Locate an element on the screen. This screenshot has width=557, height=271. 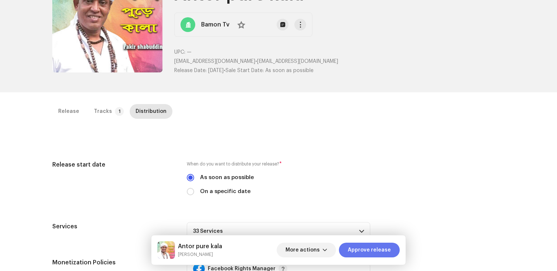
label: As soon as possible is located at coordinates (227, 178).